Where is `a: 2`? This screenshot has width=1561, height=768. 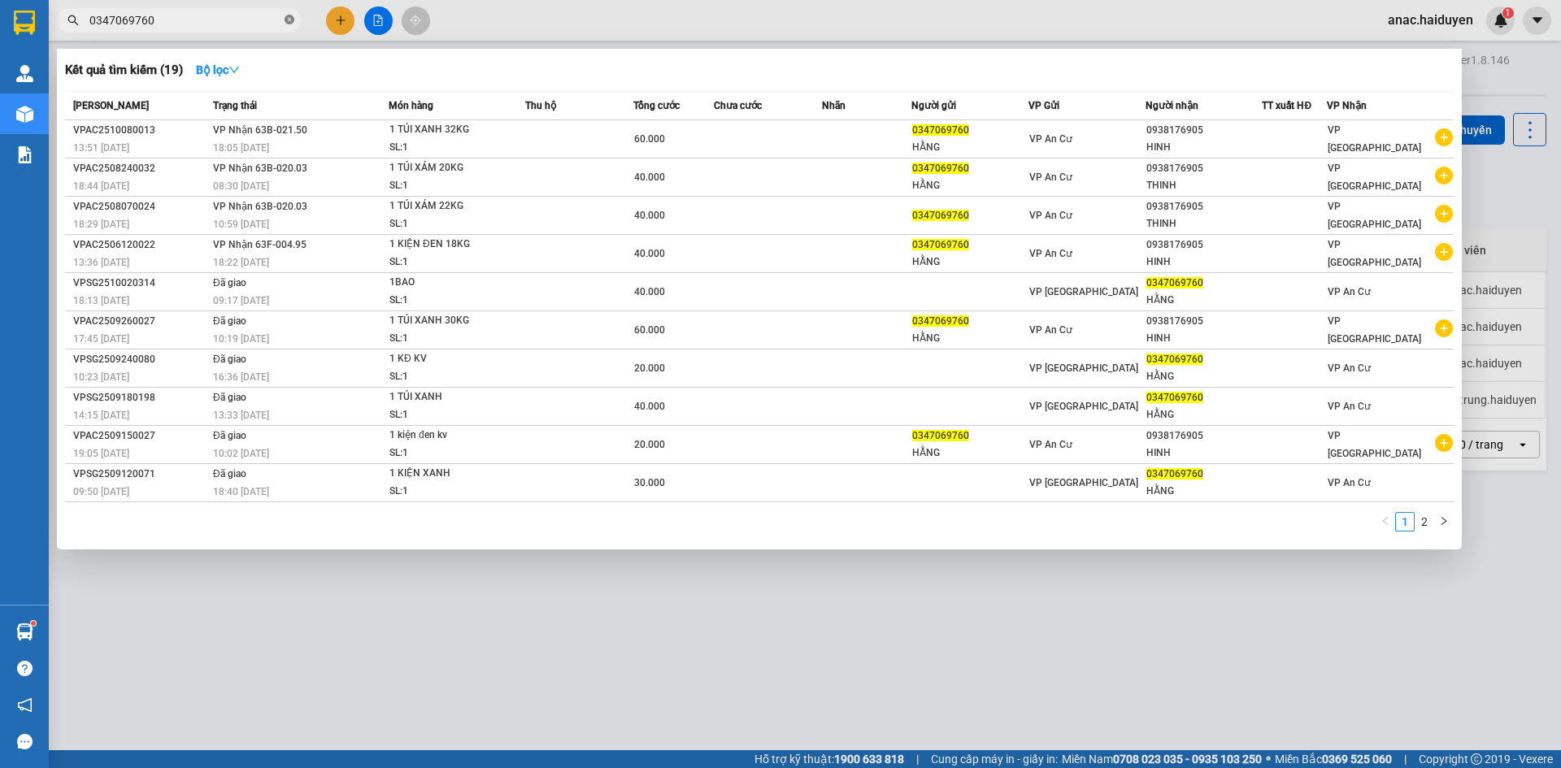
a: 2 is located at coordinates (1424, 522).